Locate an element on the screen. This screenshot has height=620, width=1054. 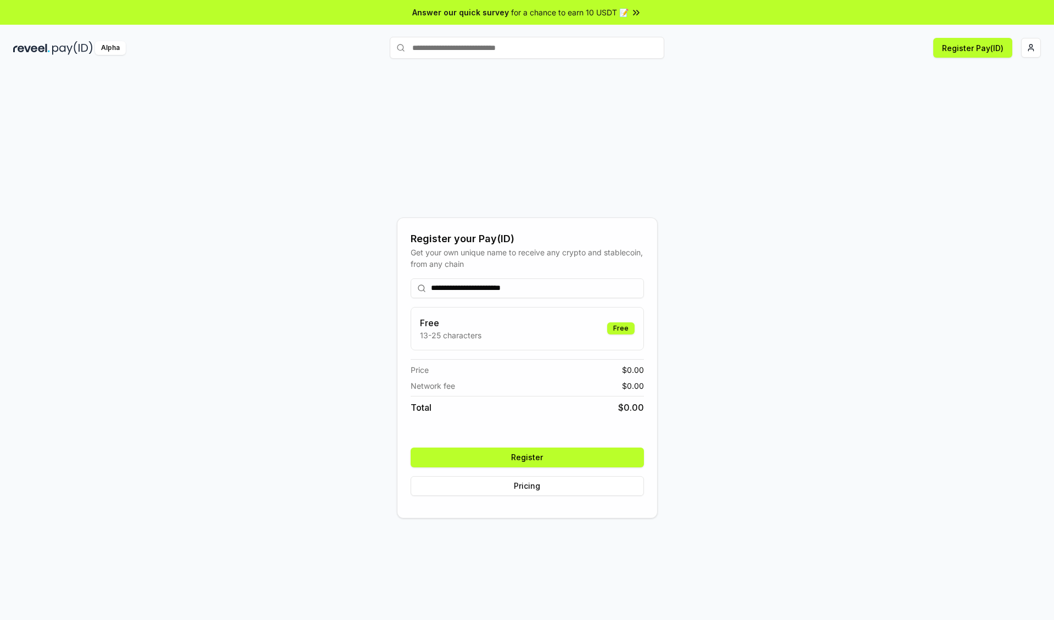
span: Answer our quick survey is located at coordinates (460, 12).